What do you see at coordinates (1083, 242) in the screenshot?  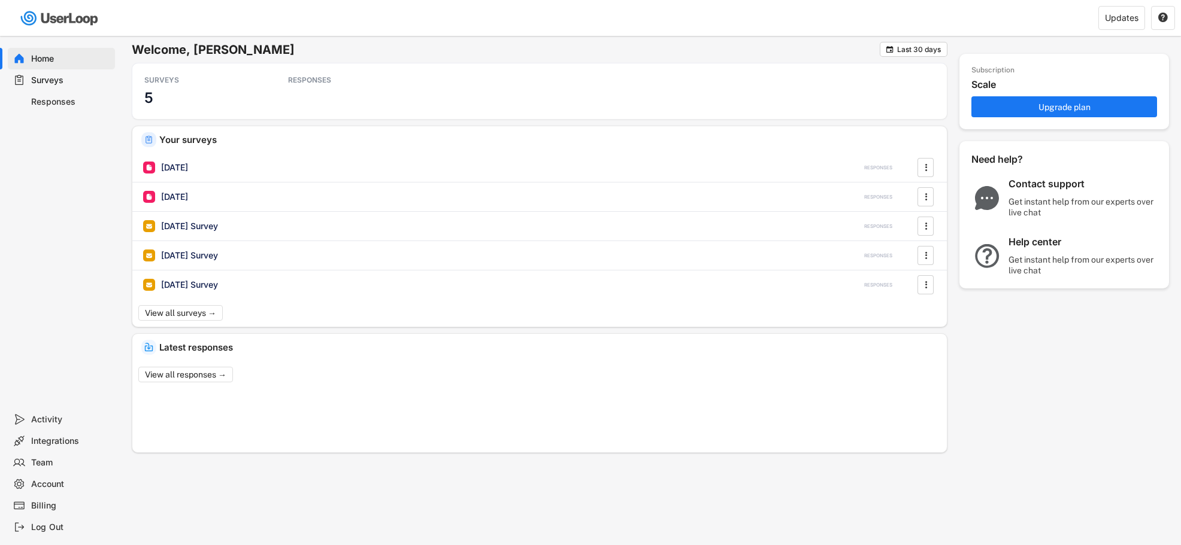 I see `div: Help center` at bounding box center [1083, 242].